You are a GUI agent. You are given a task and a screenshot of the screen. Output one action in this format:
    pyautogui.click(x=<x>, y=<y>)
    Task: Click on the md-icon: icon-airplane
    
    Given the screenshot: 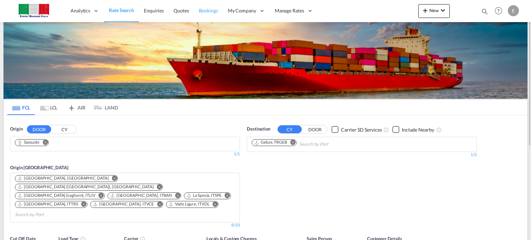 What is the action you would take?
    pyautogui.click(x=72, y=106)
    